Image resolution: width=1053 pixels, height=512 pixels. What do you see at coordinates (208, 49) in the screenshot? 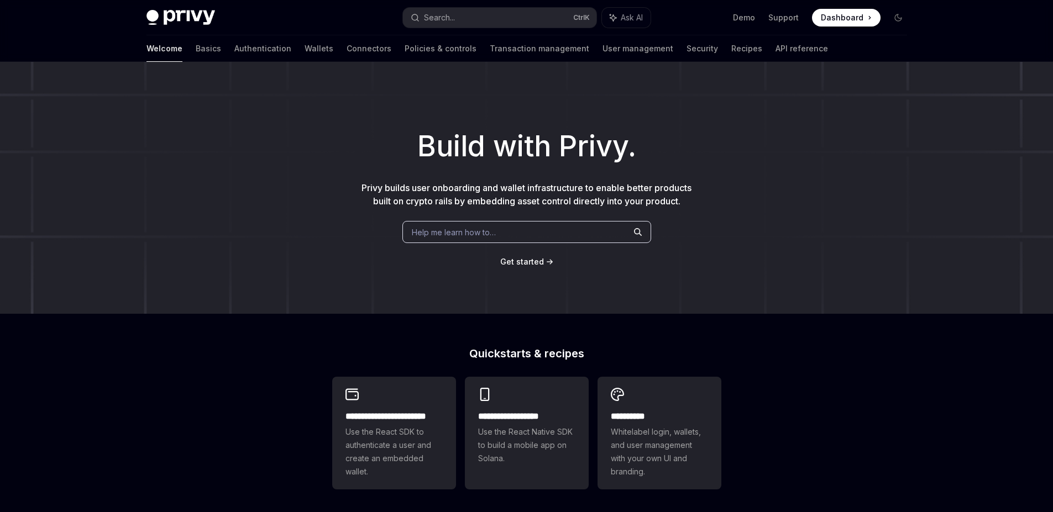
I see `a: Basics` at bounding box center [208, 49].